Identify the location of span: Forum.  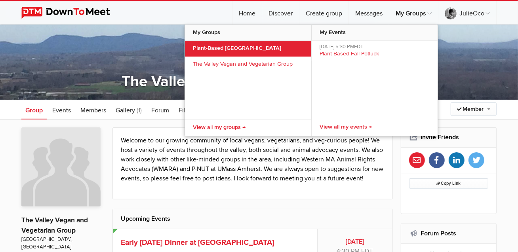
(160, 110).